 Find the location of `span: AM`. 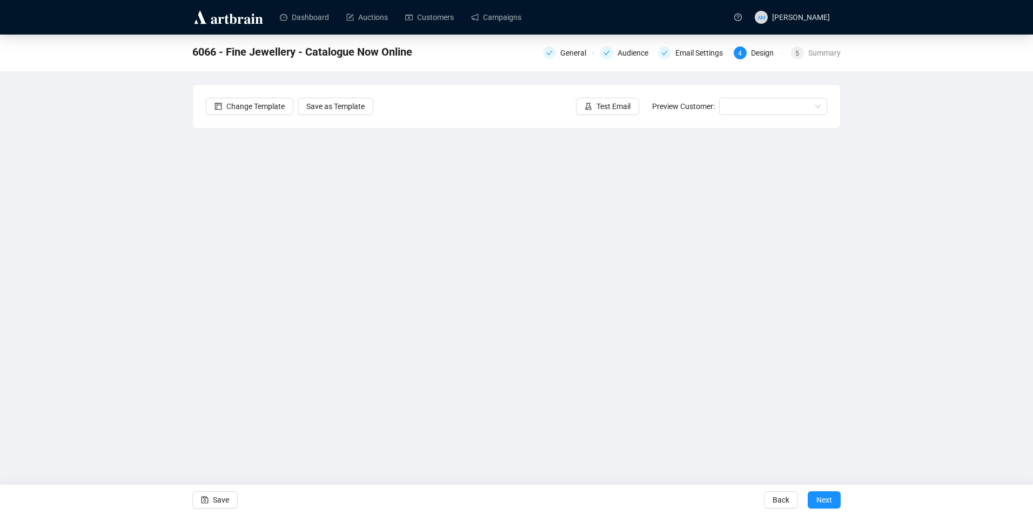

span: AM is located at coordinates (761, 17).